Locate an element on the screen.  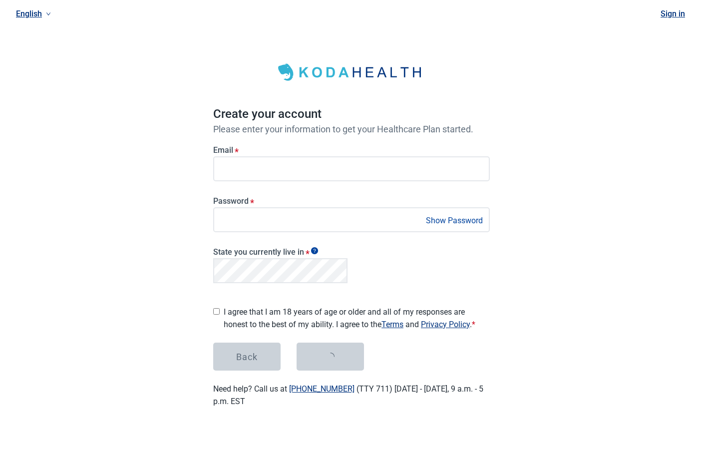
span: Show tooltip is located at coordinates (315, 251).